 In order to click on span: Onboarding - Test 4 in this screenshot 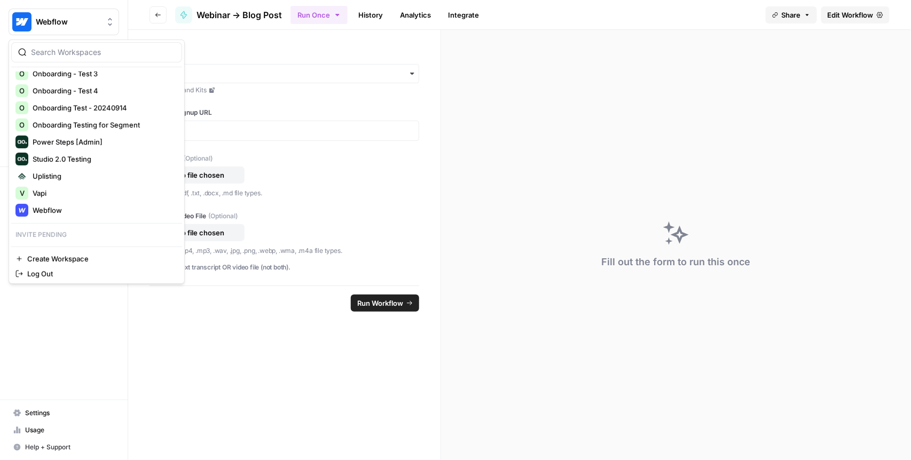, I will do `click(103, 91)`.